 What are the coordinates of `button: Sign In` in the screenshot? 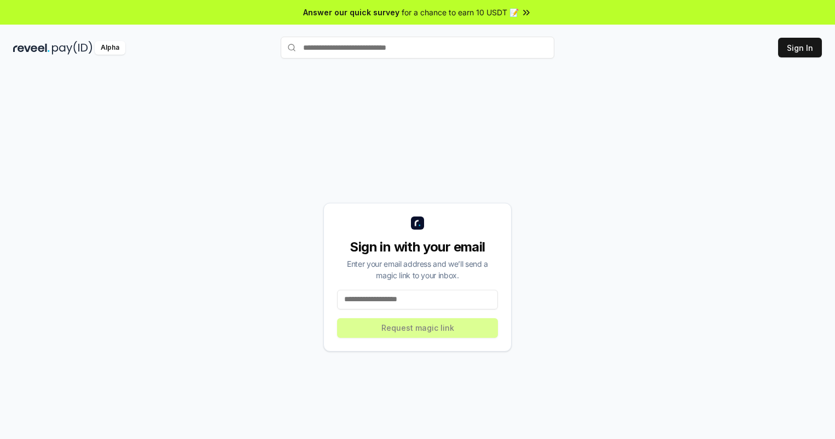 It's located at (800, 48).